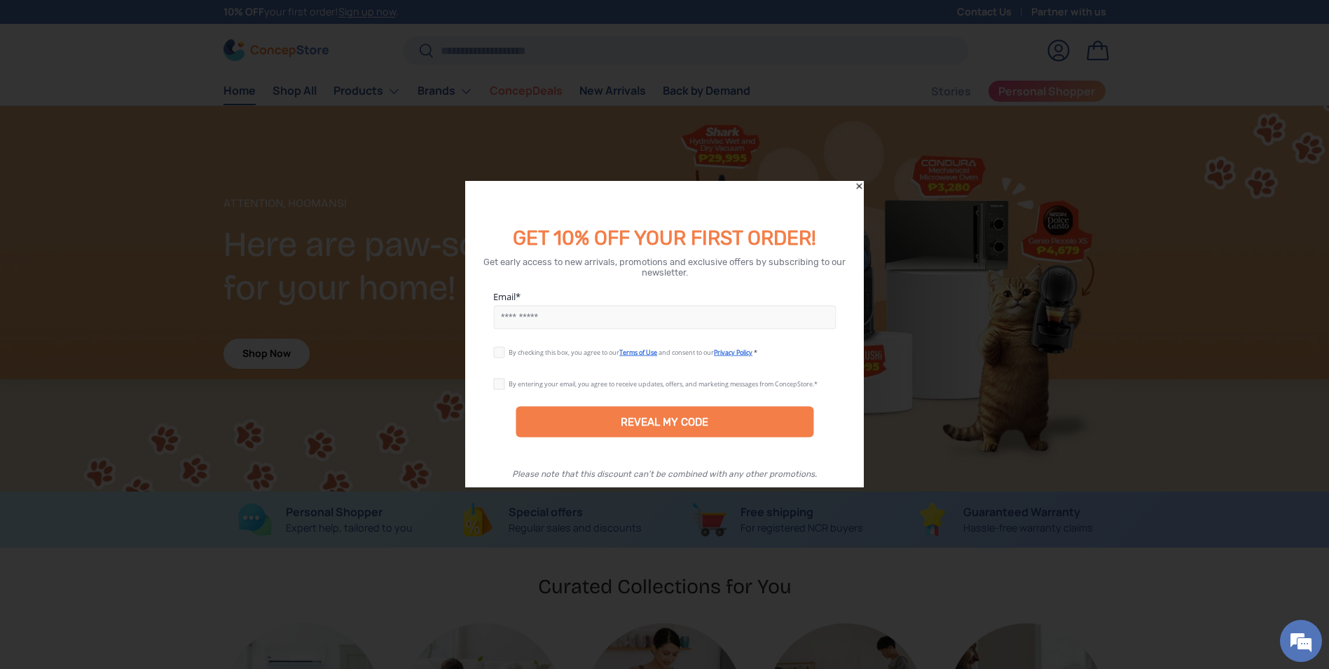 The image size is (1329, 669). Describe the element at coordinates (638, 352) in the screenshot. I see `a: Terms of Use` at that location.